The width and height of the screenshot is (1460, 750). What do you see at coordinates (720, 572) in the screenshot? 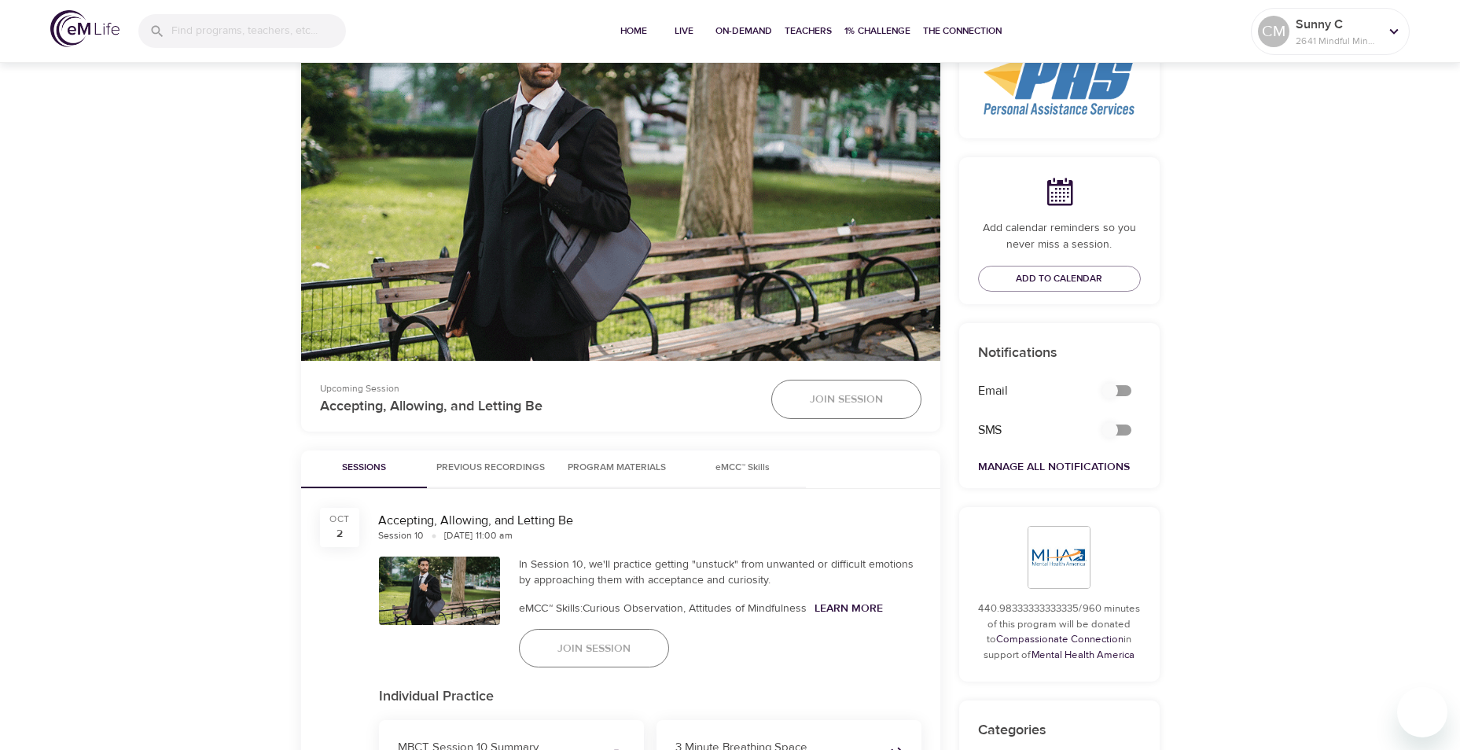
I see `div: In Session 10, we'll practice getting "unstuck" from unwanted or difficult emotions by approachin...` at bounding box center [720, 572].